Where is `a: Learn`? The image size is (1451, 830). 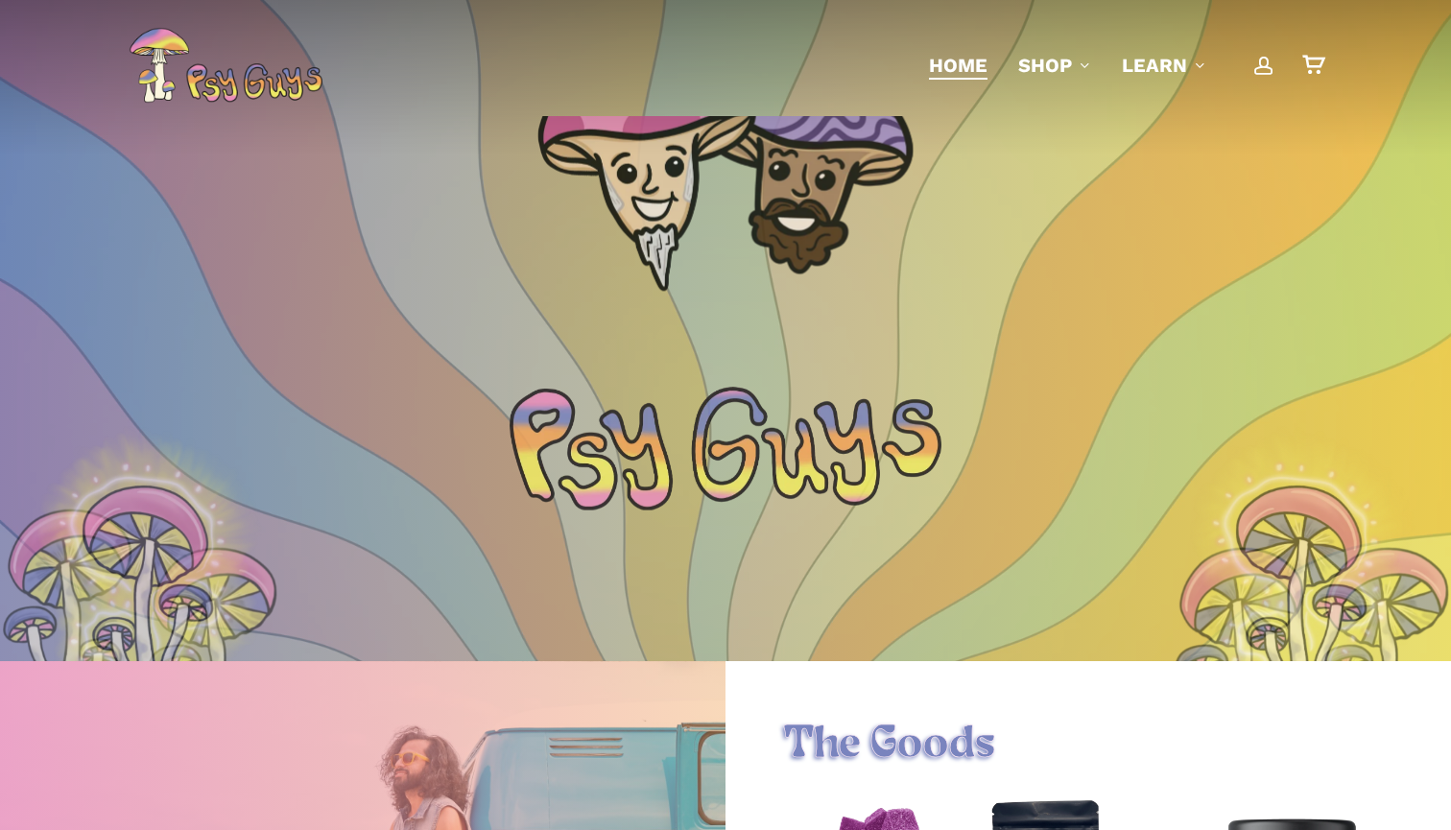
a: Learn is located at coordinates (1164, 65).